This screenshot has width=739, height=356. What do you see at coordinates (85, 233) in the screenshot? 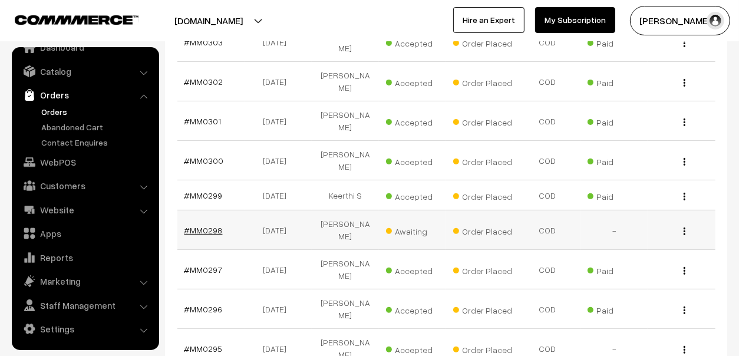
I see `a: Apps` at bounding box center [85, 233].